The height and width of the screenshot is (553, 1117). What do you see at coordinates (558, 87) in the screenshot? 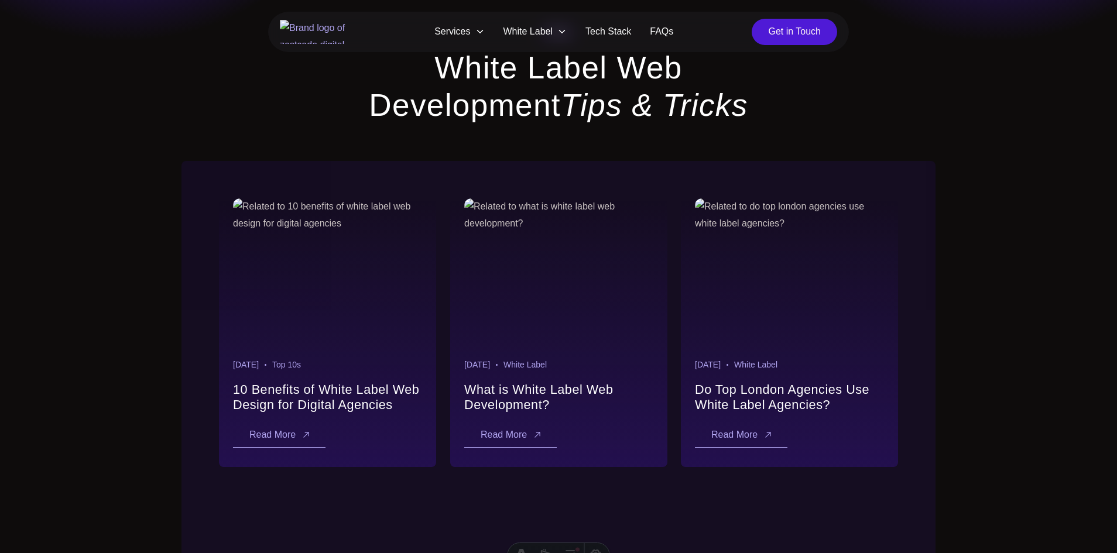
I see `h1: White Label Web Development` at bounding box center [558, 87].